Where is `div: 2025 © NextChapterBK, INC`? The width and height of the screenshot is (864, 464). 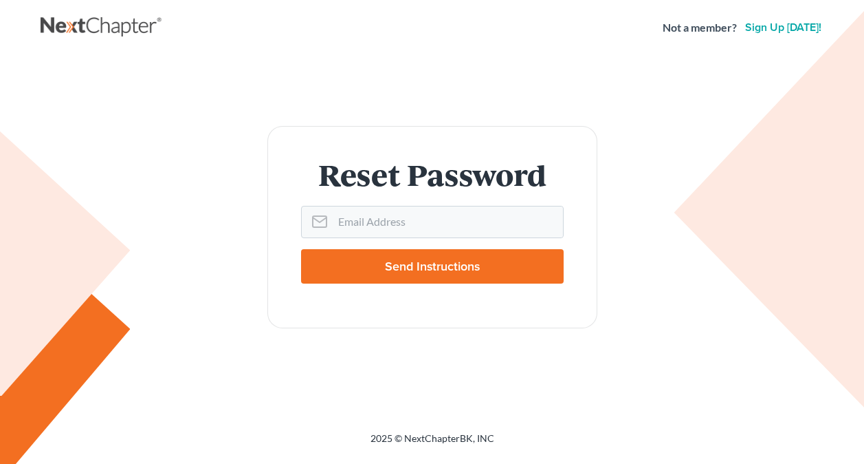 div: 2025 © NextChapterBK, INC is located at coordinates (433, 444).